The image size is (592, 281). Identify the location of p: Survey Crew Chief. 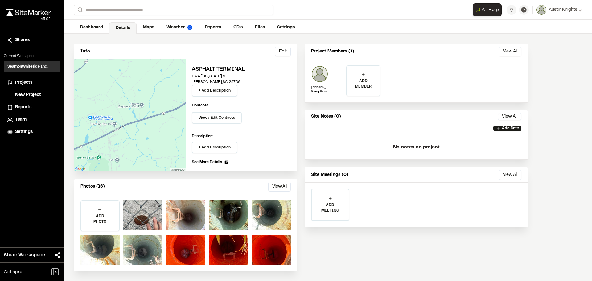
(320, 92).